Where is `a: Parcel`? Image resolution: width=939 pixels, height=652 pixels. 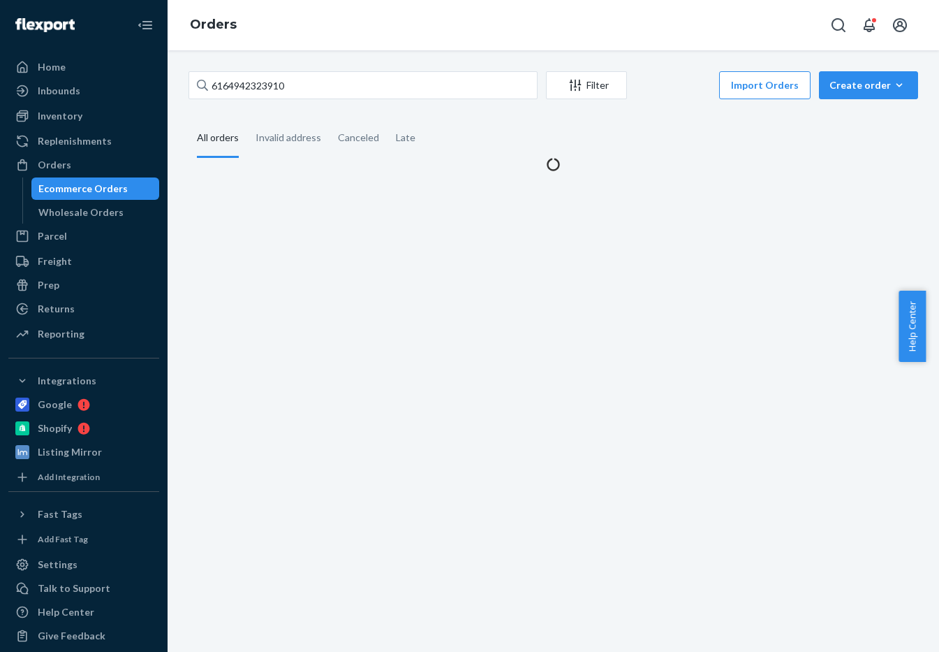 a: Parcel is located at coordinates (84, 236).